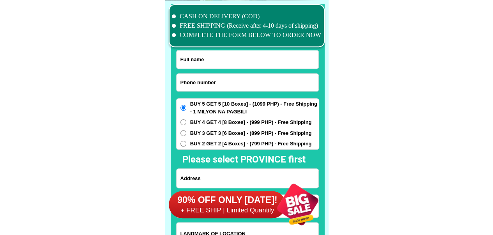  I want to click on h2: Please select PROVINCE first, so click(286, 159).